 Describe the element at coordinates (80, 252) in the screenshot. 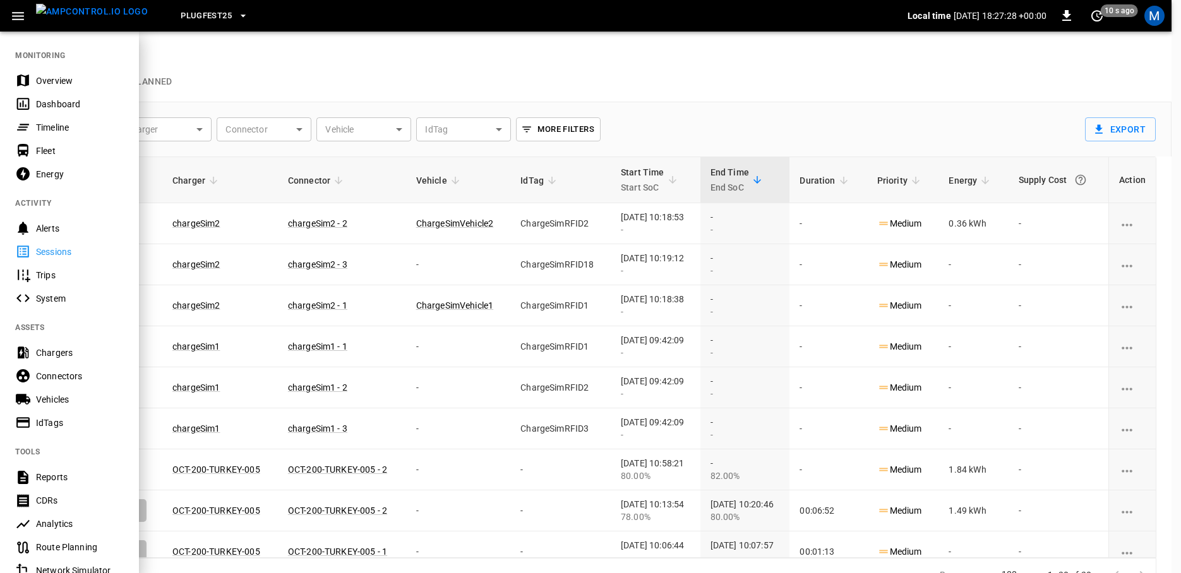

I see `div: Sessions` at that location.